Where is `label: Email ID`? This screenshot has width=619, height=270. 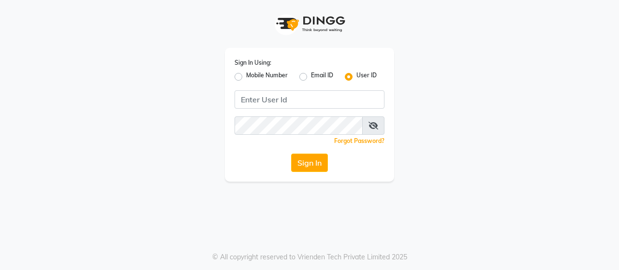
label: Email ID is located at coordinates (322, 77).